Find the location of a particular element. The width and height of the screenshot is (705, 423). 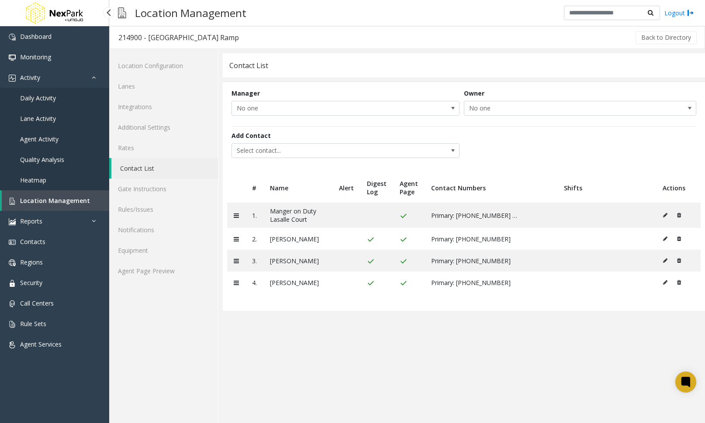

span: Quality Analysis is located at coordinates (42, 159).